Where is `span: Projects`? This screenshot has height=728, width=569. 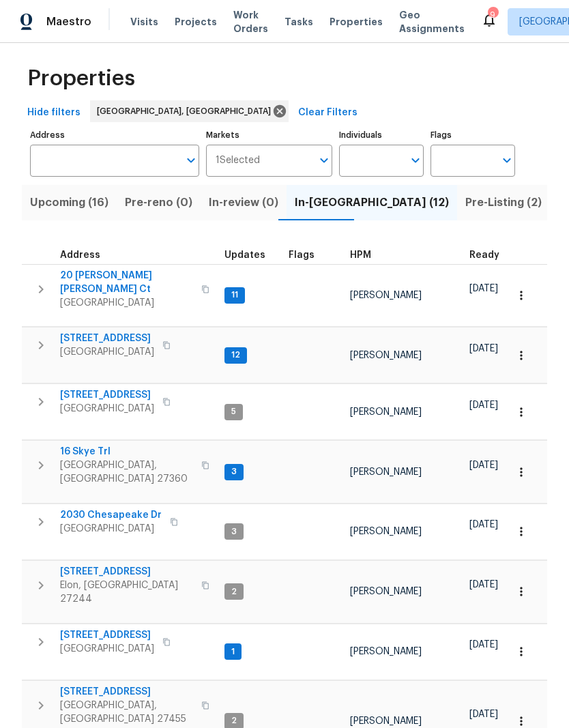 span: Projects is located at coordinates (196, 22).